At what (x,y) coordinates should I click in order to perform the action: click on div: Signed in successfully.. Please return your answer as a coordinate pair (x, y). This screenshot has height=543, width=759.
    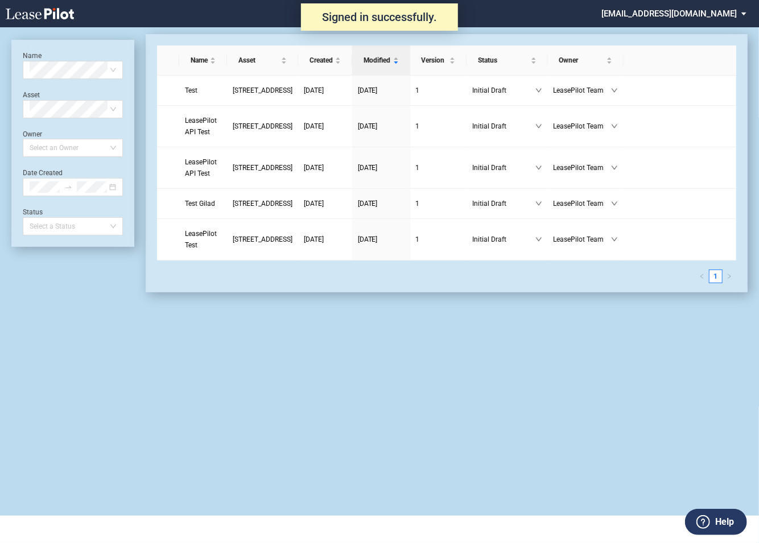
    Looking at the image, I should click on (380, 17).